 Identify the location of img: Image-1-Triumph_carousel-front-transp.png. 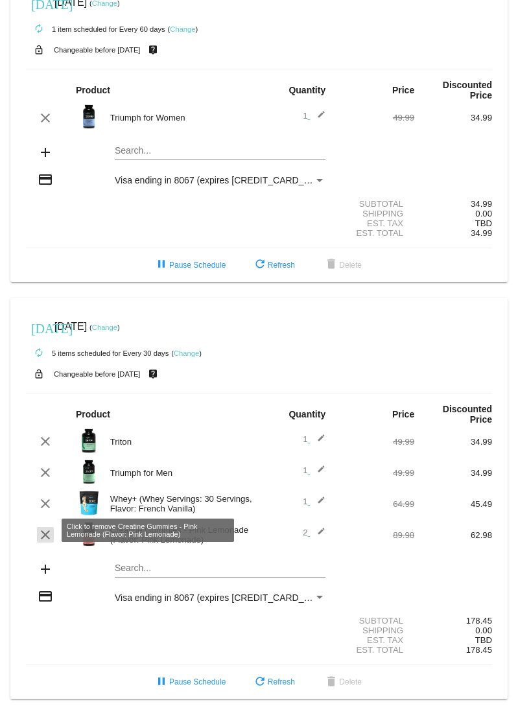
(89, 472).